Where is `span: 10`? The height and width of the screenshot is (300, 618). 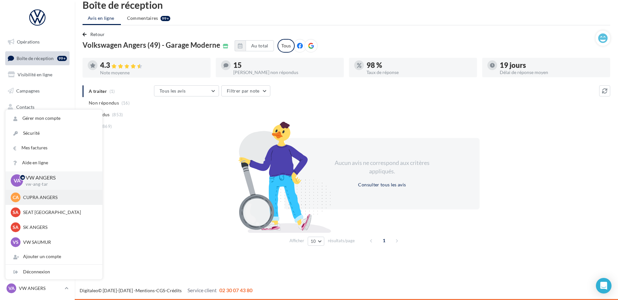
span: 10 is located at coordinates (313, 242).